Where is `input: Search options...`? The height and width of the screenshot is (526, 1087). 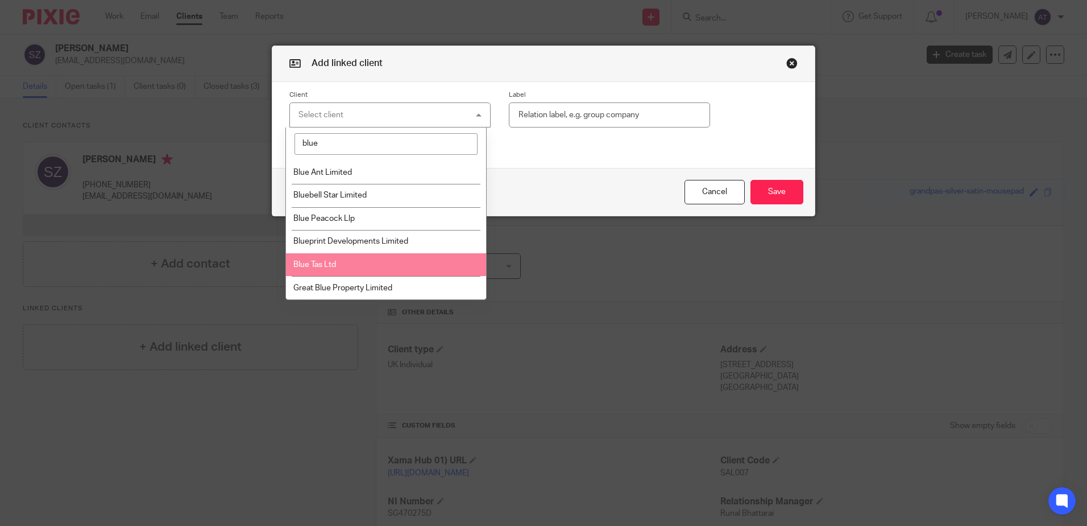 input: Search options... is located at coordinates (386, 144).